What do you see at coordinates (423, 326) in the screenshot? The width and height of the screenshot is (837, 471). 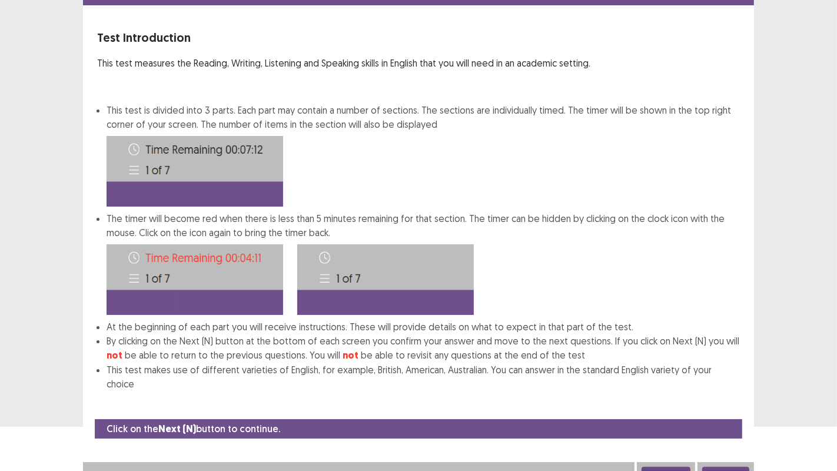 I see `li: At the beginning of each part you will receive instructions. These will provide details on what t...` at bounding box center [423, 326].